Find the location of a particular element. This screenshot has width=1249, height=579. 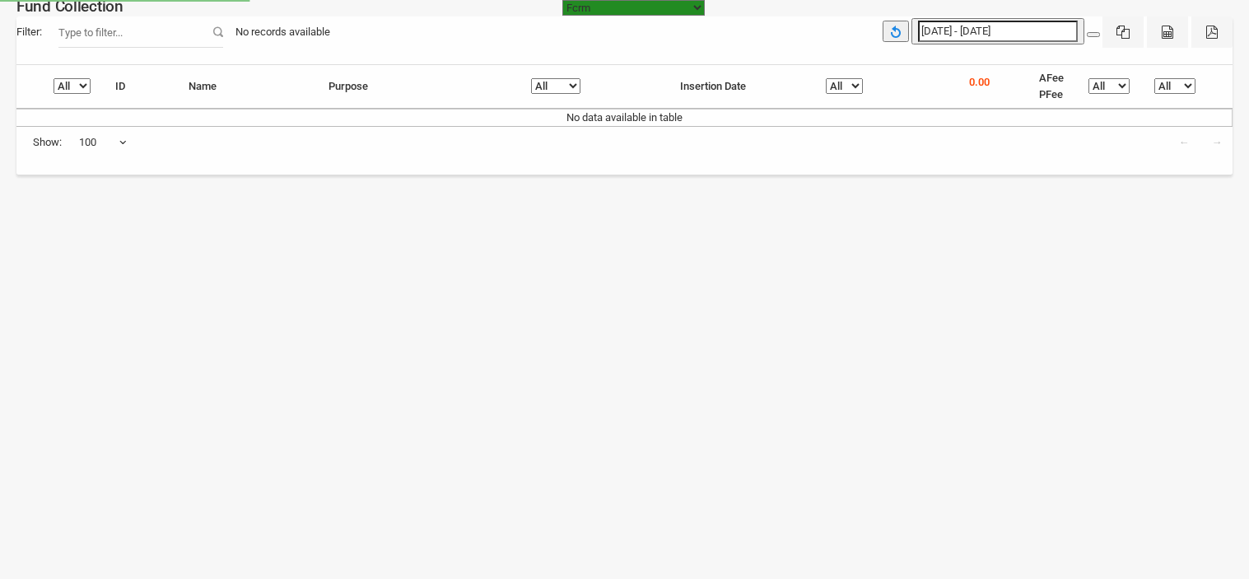

th: Name is located at coordinates (246, 86).